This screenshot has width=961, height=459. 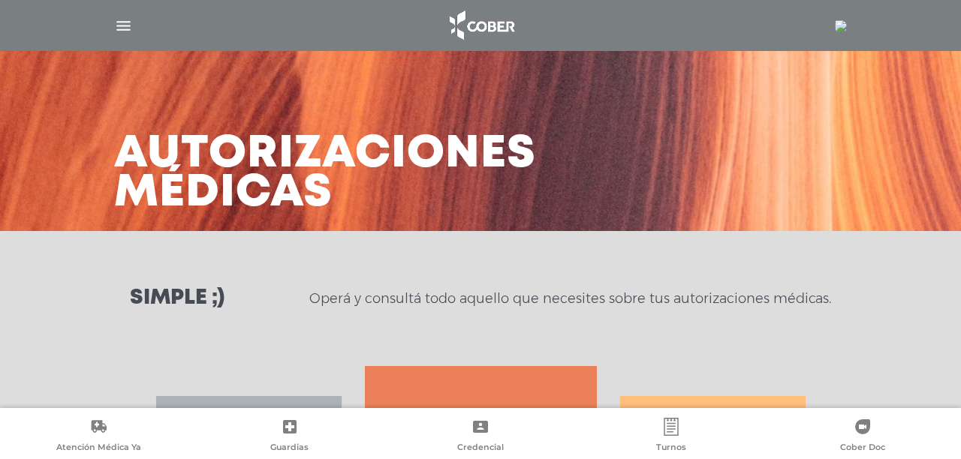 What do you see at coordinates (862, 437) in the screenshot?
I see `a: Cober Doc` at bounding box center [862, 437].